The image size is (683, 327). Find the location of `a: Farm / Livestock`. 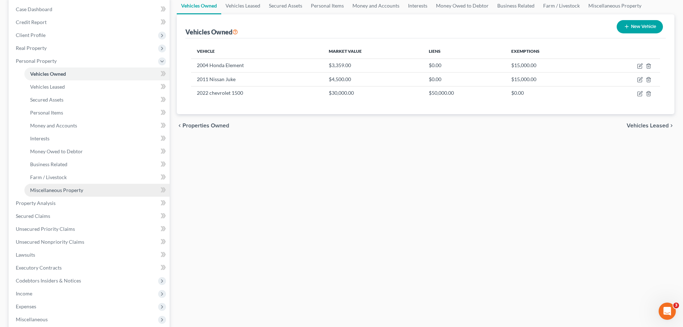

a: Farm / Livestock is located at coordinates (97, 177).